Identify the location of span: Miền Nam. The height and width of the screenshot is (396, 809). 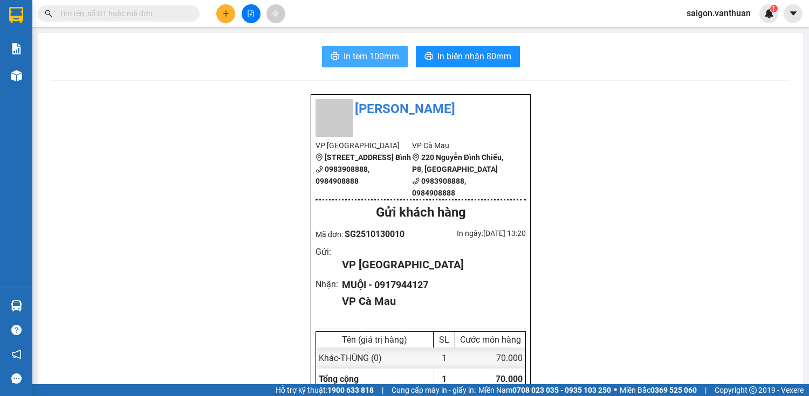
(544, 390).